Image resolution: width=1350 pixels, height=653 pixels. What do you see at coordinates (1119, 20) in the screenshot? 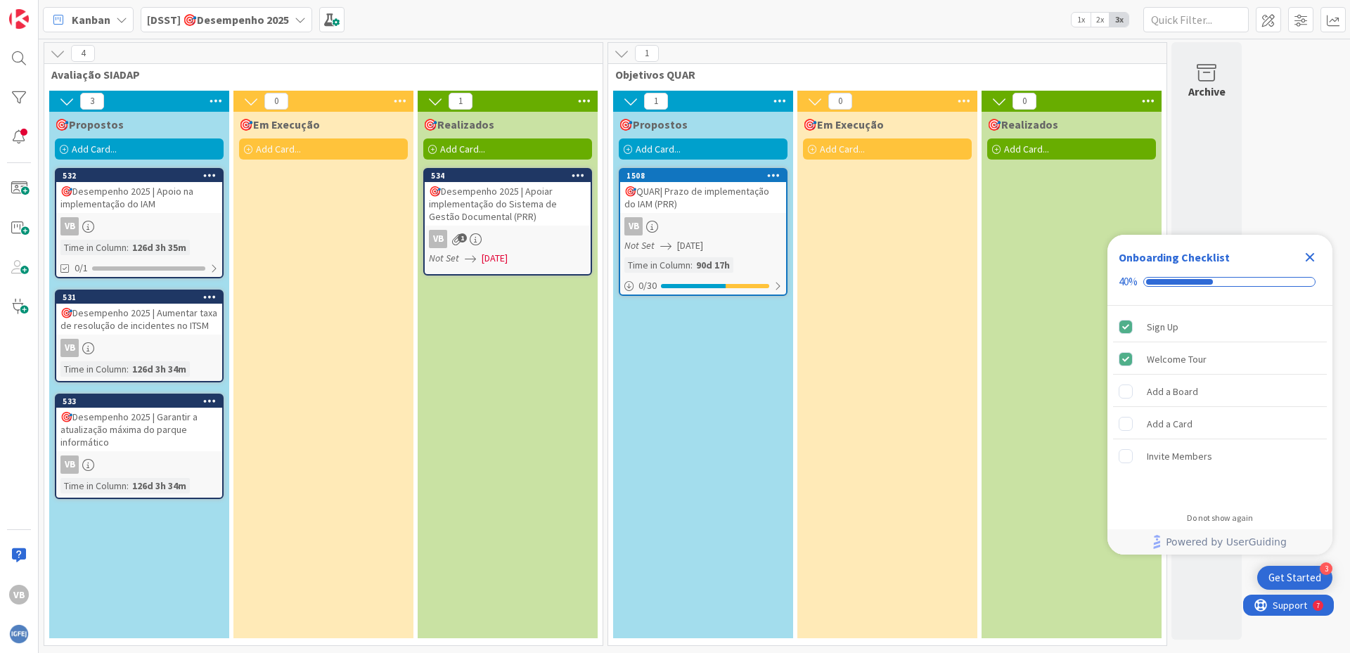
I see `span: 3x` at bounding box center [1119, 20].